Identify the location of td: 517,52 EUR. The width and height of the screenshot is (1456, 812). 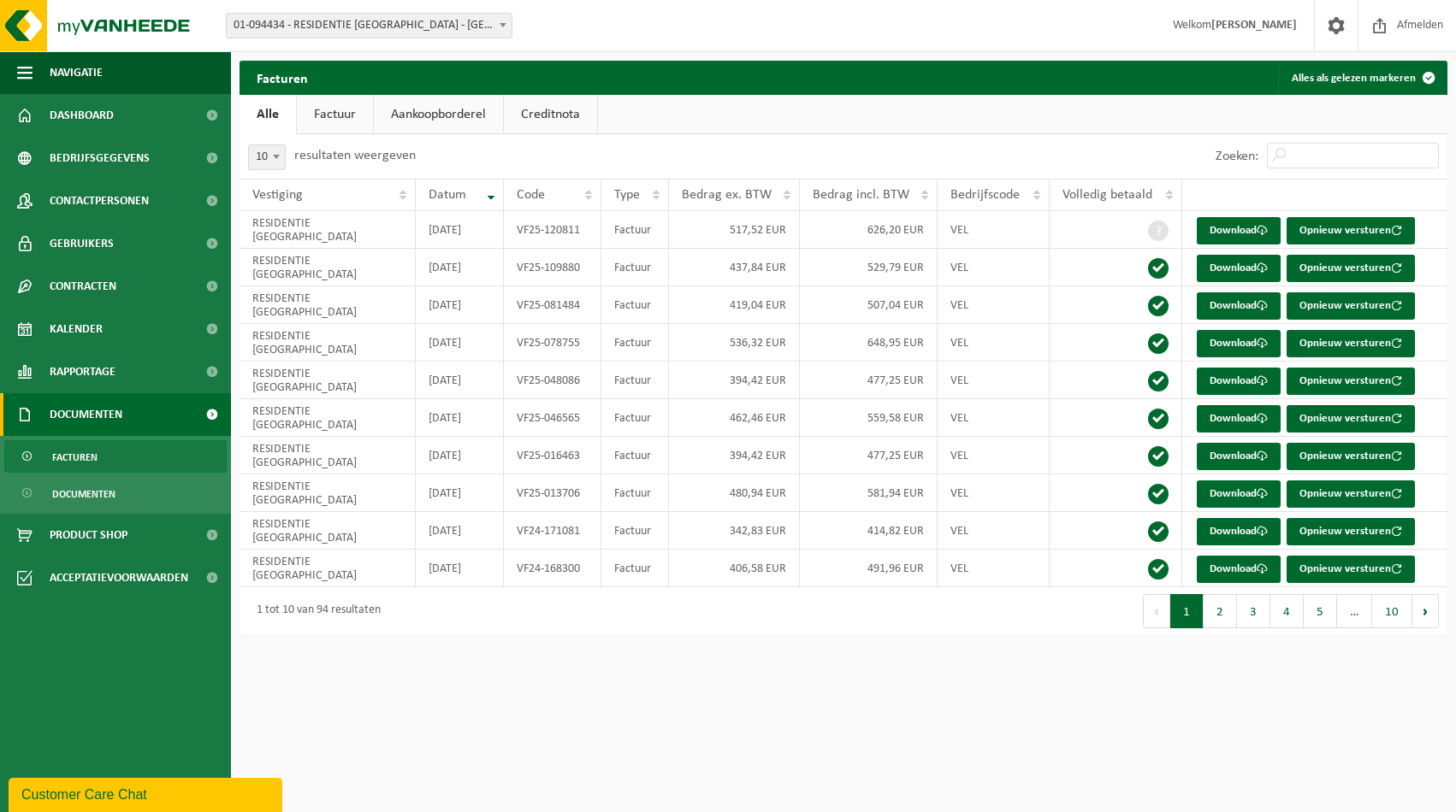
(734, 230).